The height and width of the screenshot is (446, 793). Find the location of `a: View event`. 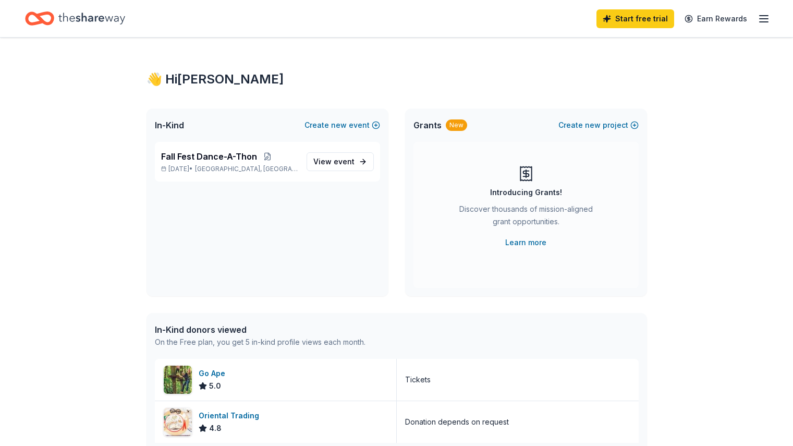

a: View event is located at coordinates (340, 162).